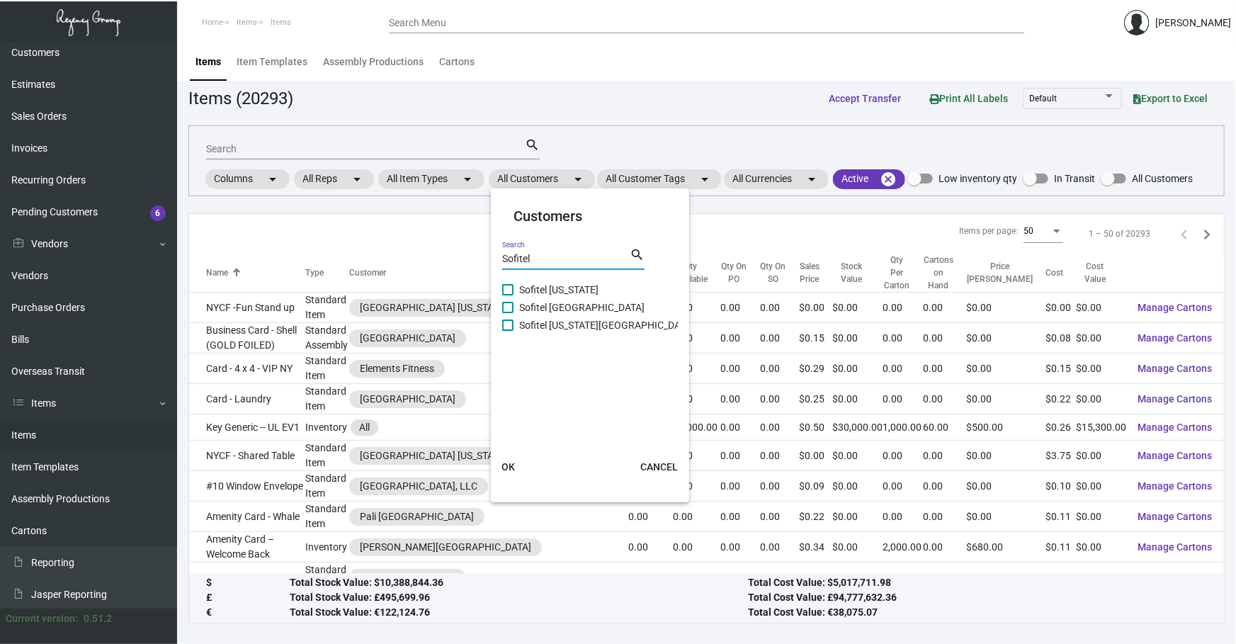  Describe the element at coordinates (659, 467) in the screenshot. I see `button: CANCEL` at that location.